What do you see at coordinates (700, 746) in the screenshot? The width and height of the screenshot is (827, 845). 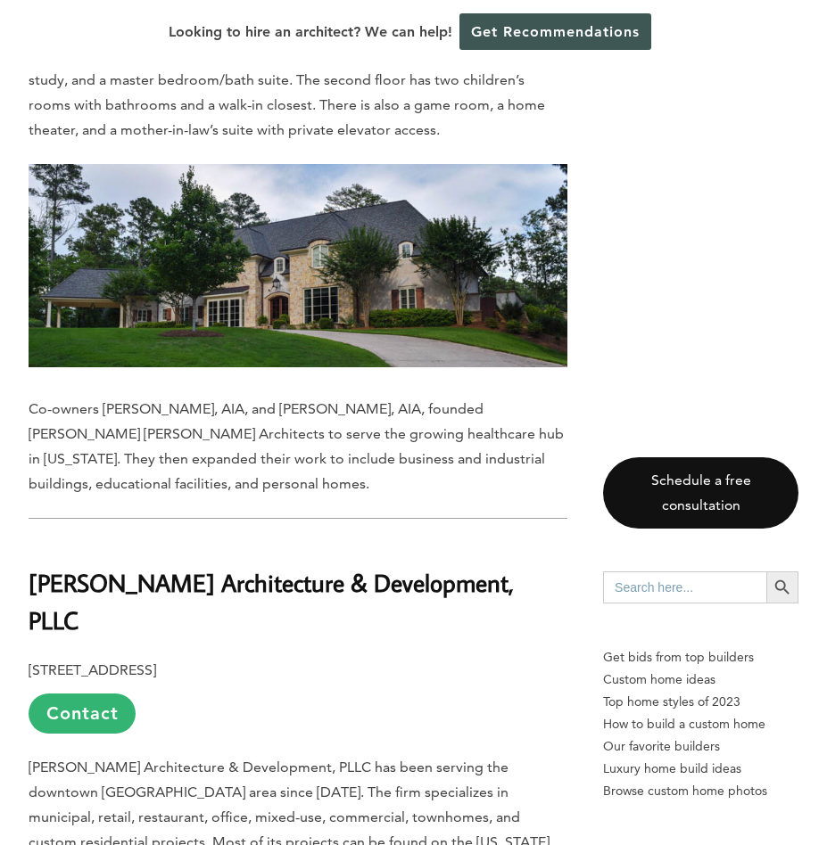 I see `p: Our favorite builders` at bounding box center [700, 746].